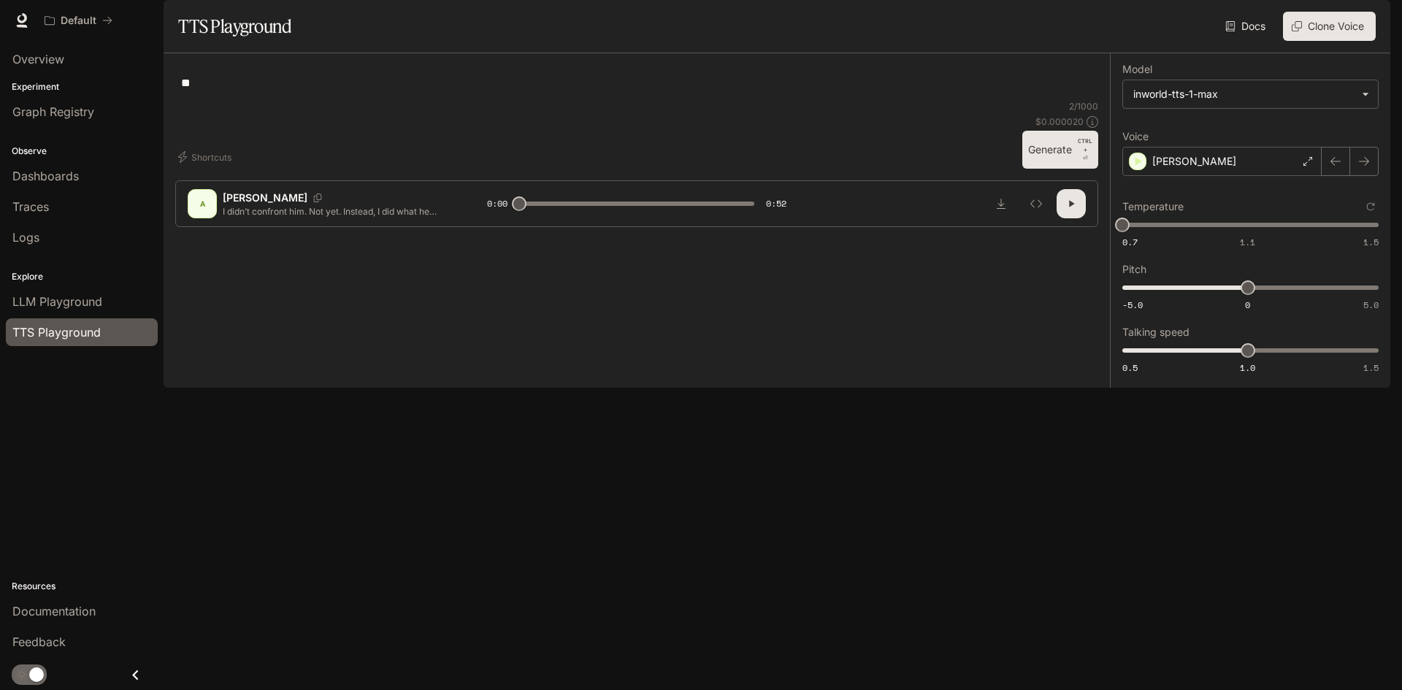 This screenshot has width=1402, height=690. Describe the element at coordinates (78, 20) in the screenshot. I see `button: All workspaces` at that location.